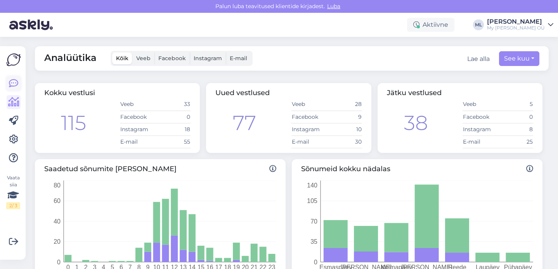 The image size is (558, 269). Describe the element at coordinates (516, 104) in the screenshot. I see `td: 5` at that location.